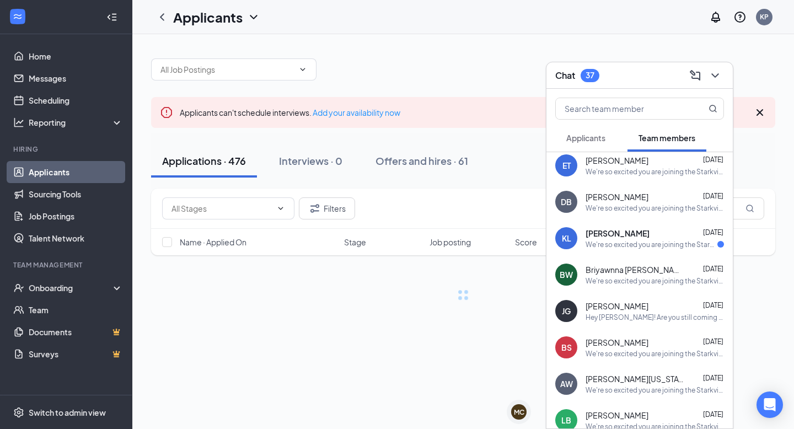  Describe the element at coordinates (566, 165) in the screenshot. I see `div: ET` at that location.